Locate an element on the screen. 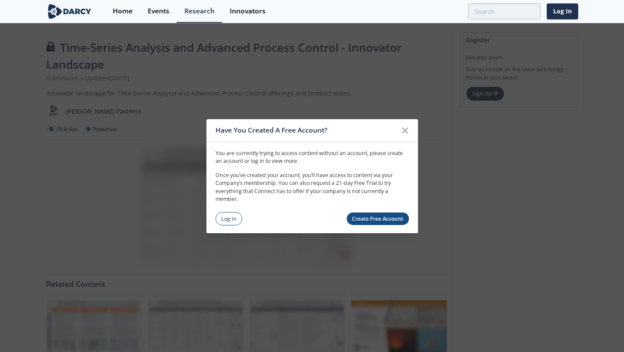 Image resolution: width=624 pixels, height=352 pixels. div: Have You Created A Free Account? is located at coordinates (306, 130).